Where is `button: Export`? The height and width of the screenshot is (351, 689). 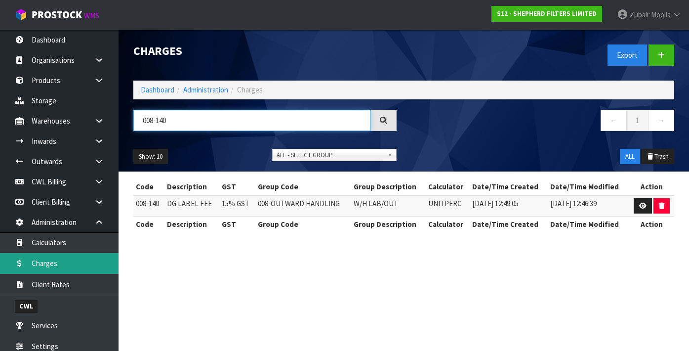
button: Export is located at coordinates (627, 55).